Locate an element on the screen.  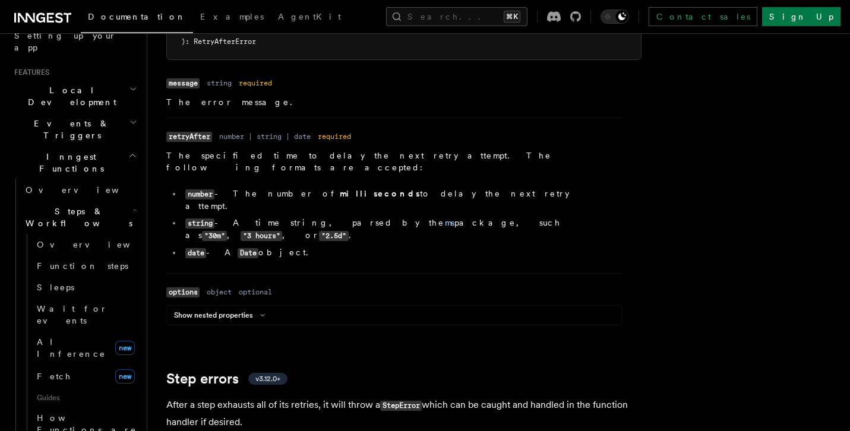
span: AgentKit is located at coordinates (309, 17).